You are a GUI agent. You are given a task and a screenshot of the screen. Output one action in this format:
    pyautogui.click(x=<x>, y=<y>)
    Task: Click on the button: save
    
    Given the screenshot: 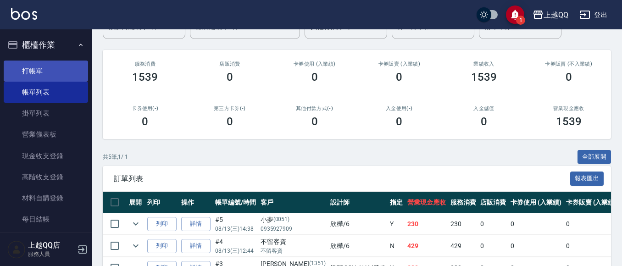 What is the action you would take?
    pyautogui.click(x=515, y=15)
    